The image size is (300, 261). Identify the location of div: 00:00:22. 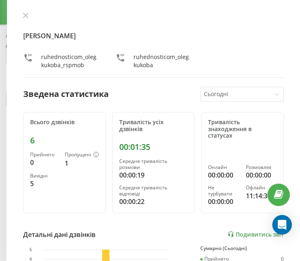
(154, 202).